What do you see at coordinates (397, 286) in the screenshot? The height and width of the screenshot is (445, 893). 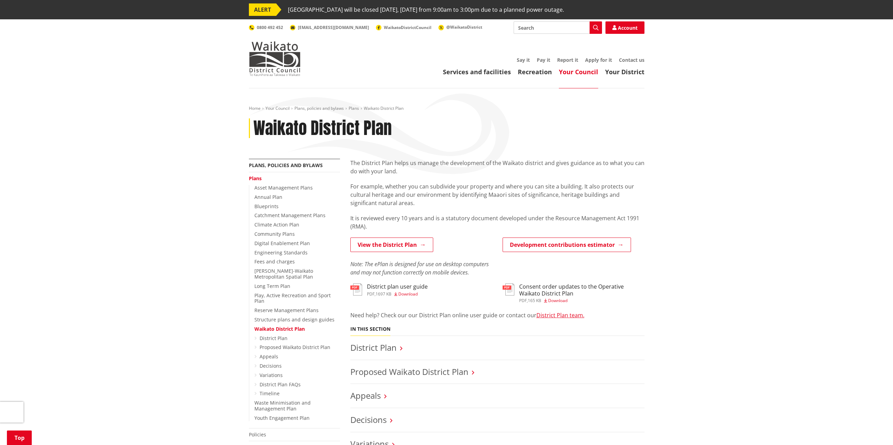 I see `h3: District plan user guide` at bounding box center [397, 286].